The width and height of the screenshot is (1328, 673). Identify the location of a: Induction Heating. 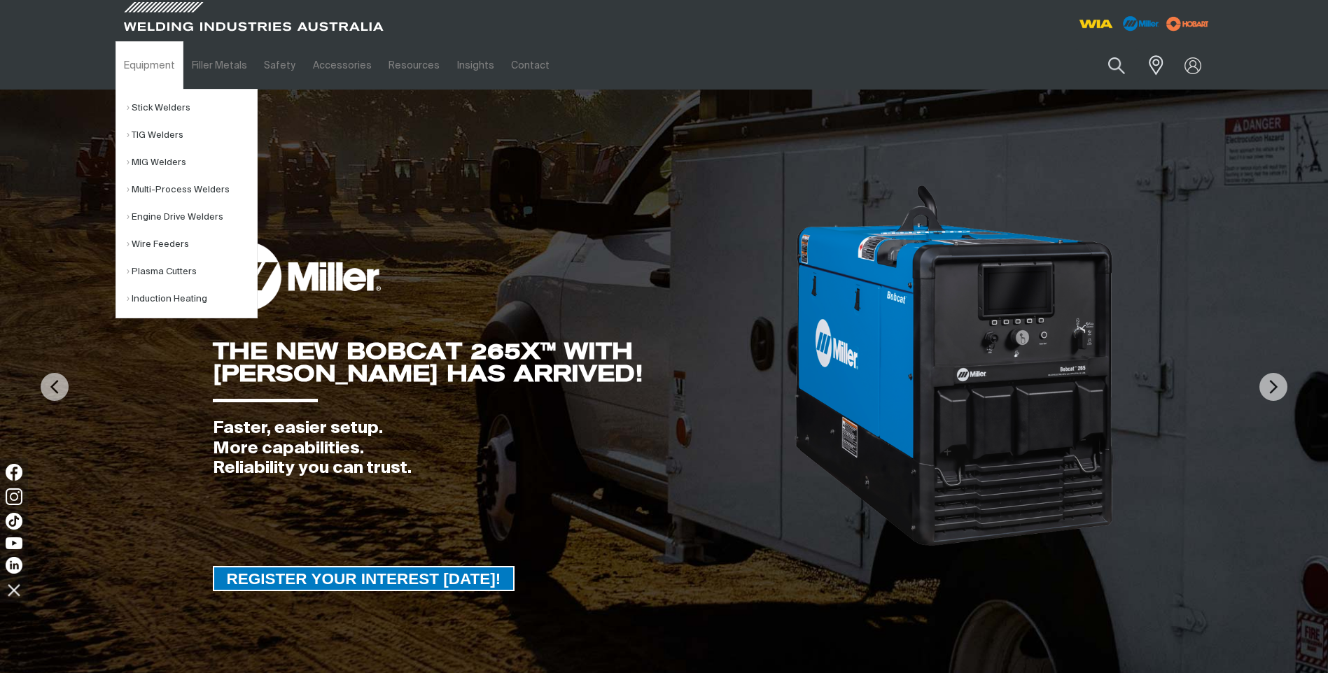
(192, 299).